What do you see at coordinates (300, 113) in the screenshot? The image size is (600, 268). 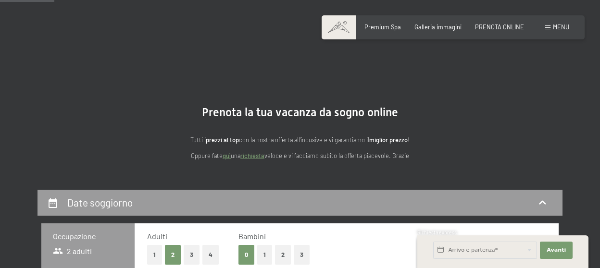 I see `span: Prenota la tua vacanza da sogno online` at bounding box center [300, 113].